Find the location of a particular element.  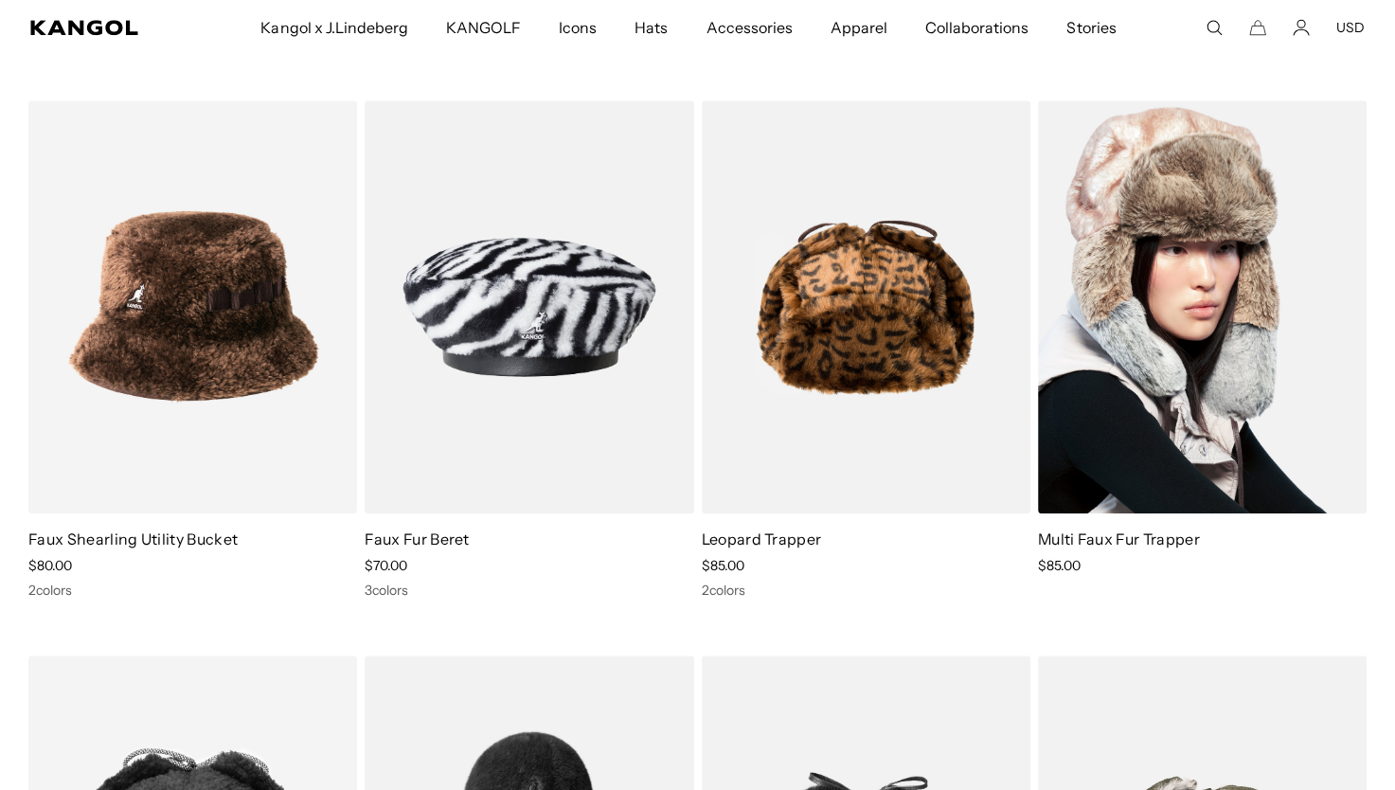

a: Multi Faux Fur Trapper is located at coordinates (1118, 539).